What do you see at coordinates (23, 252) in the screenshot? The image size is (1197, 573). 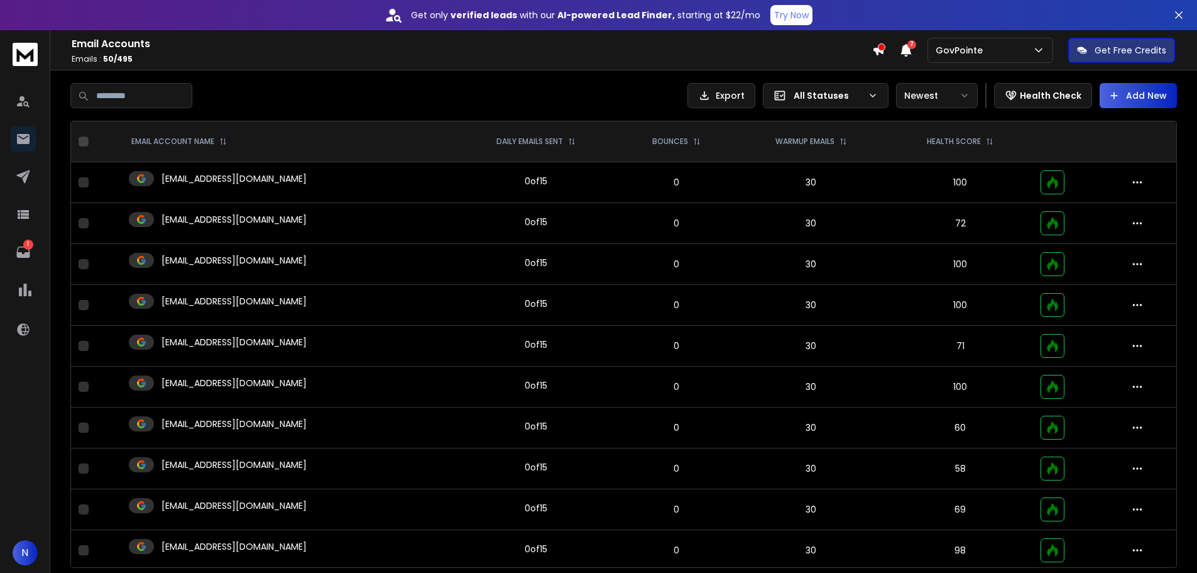 I see `a: 1` at bounding box center [23, 252].